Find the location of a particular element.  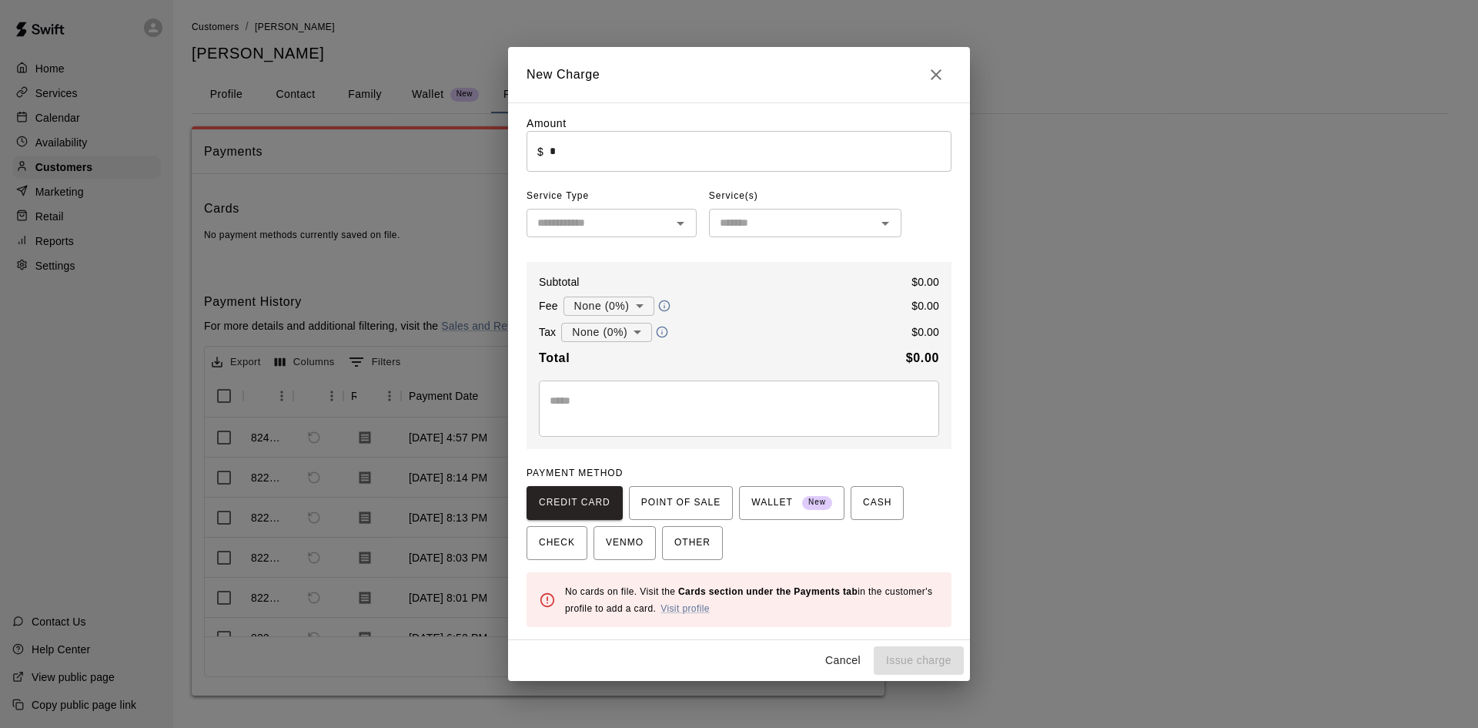

span: VENMO is located at coordinates (624, 543).